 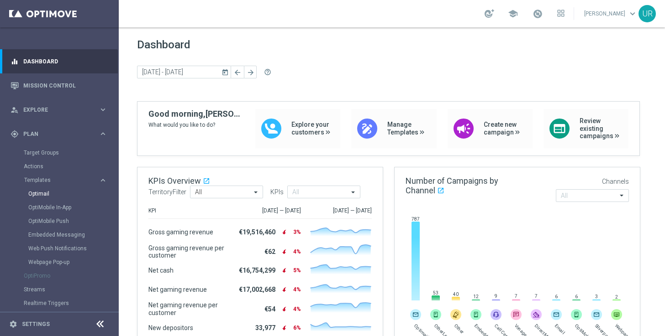 What do you see at coordinates (59, 86) in the screenshot?
I see `button: Mission Control` at bounding box center [59, 86].